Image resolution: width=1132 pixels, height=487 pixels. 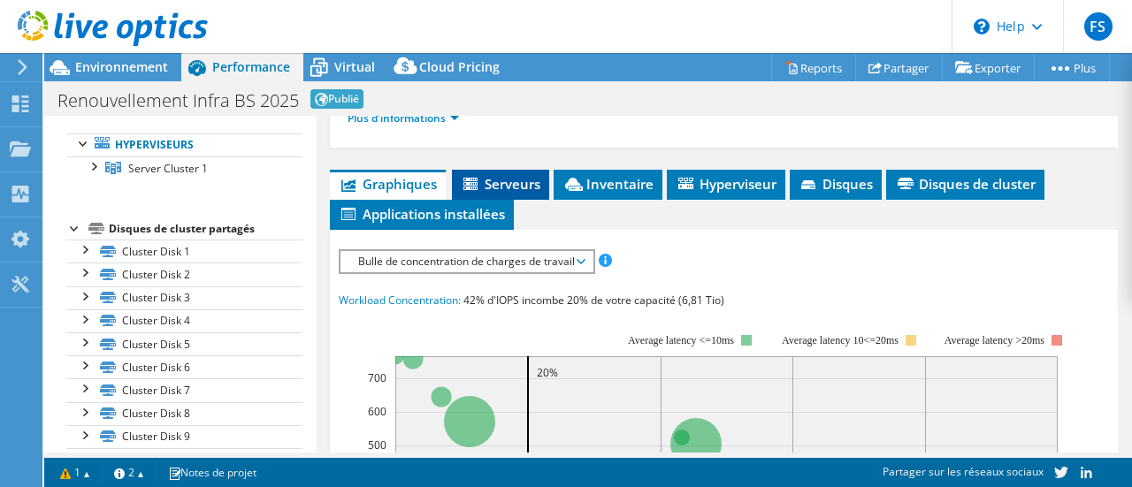 What do you see at coordinates (337, 99) in the screenshot?
I see `span: Publié` at bounding box center [337, 99].